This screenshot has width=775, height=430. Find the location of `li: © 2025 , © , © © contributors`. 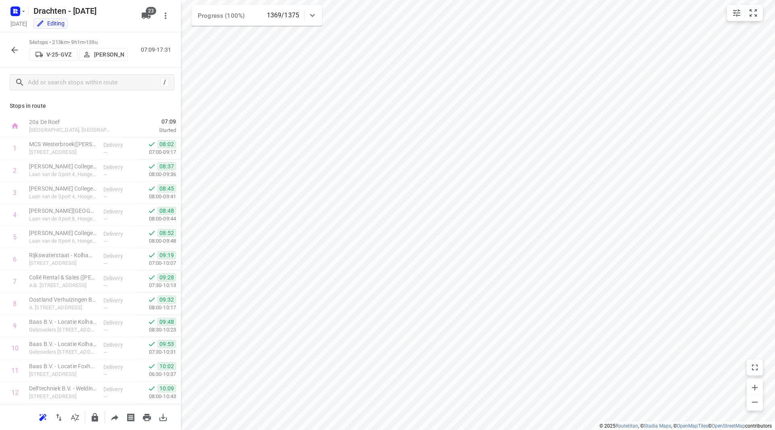

li: © 2025 , © , © © contributors is located at coordinates (686, 426).